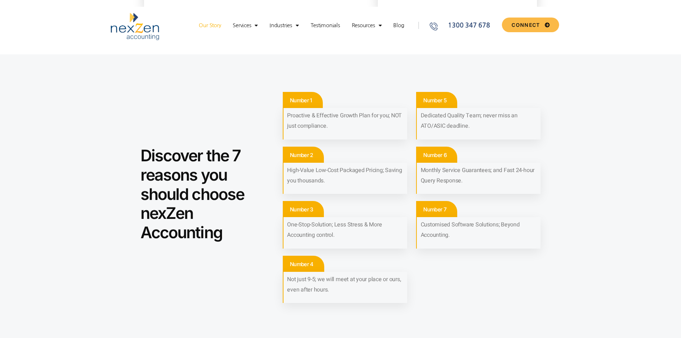 The height and width of the screenshot is (338, 681). I want to click on a: Resources, so click(367, 25).